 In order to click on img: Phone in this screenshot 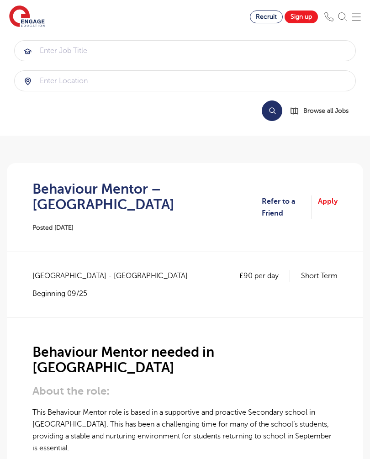, I will do `click(329, 17)`.